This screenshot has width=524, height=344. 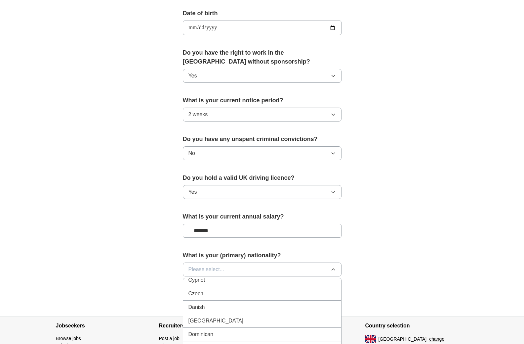 I want to click on label: Date of birth, so click(x=262, y=13).